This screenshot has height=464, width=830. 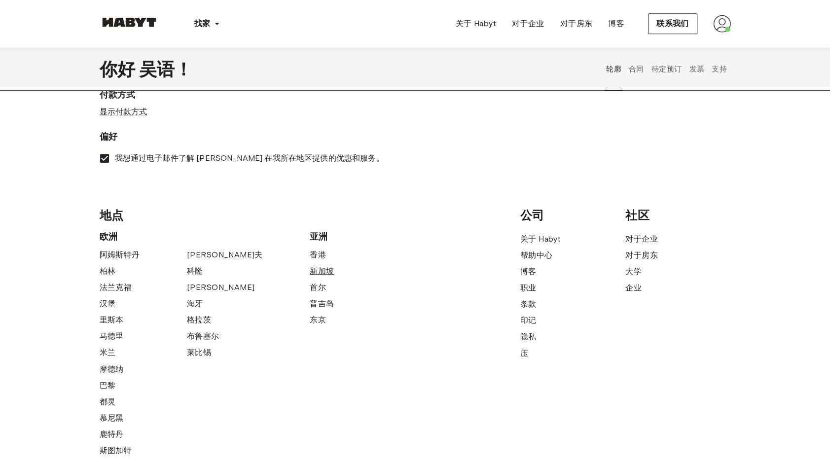 What do you see at coordinates (636, 69) in the screenshot?
I see `button: 合同` at bounding box center [636, 69].